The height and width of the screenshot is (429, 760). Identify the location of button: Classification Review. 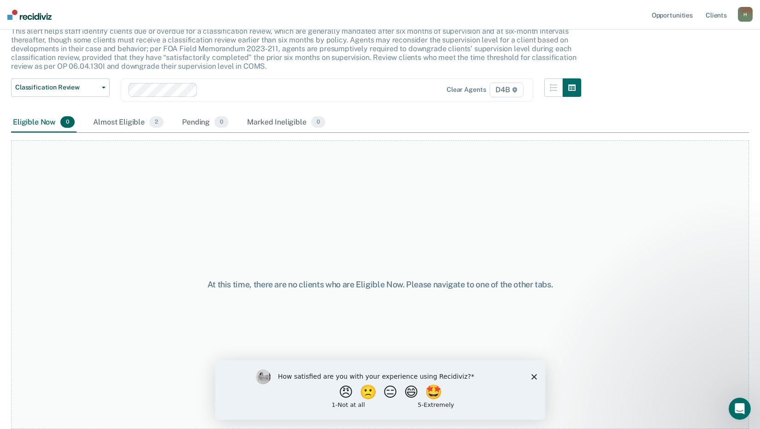
(60, 88).